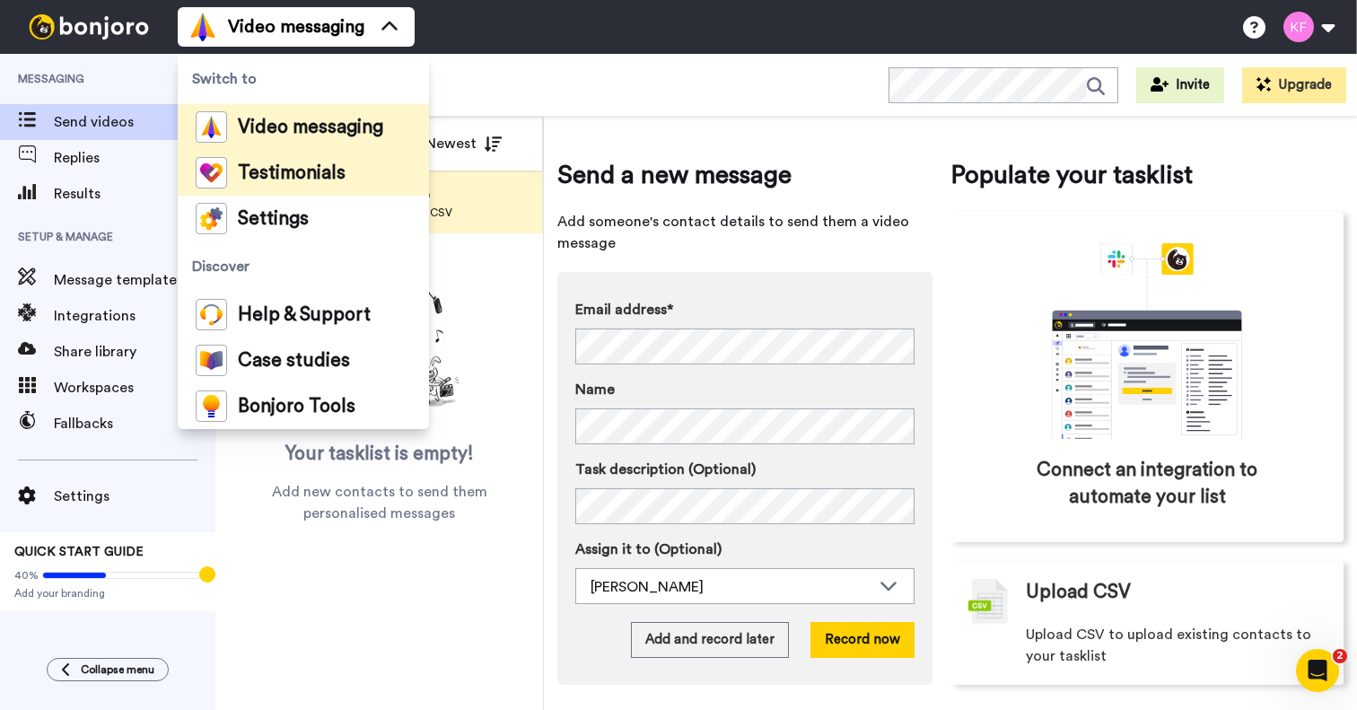 This screenshot has width=1357, height=710. Describe the element at coordinates (745, 549) in the screenshot. I see `label: Assign it to (Optional)` at that location.